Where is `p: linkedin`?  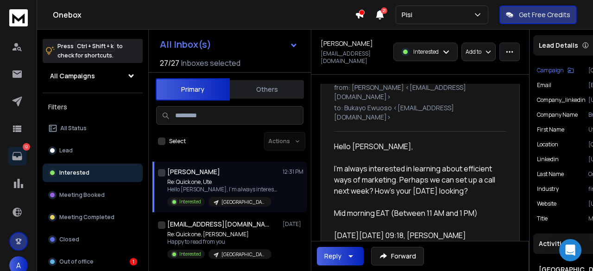
p: linkedin is located at coordinates (548, 159).